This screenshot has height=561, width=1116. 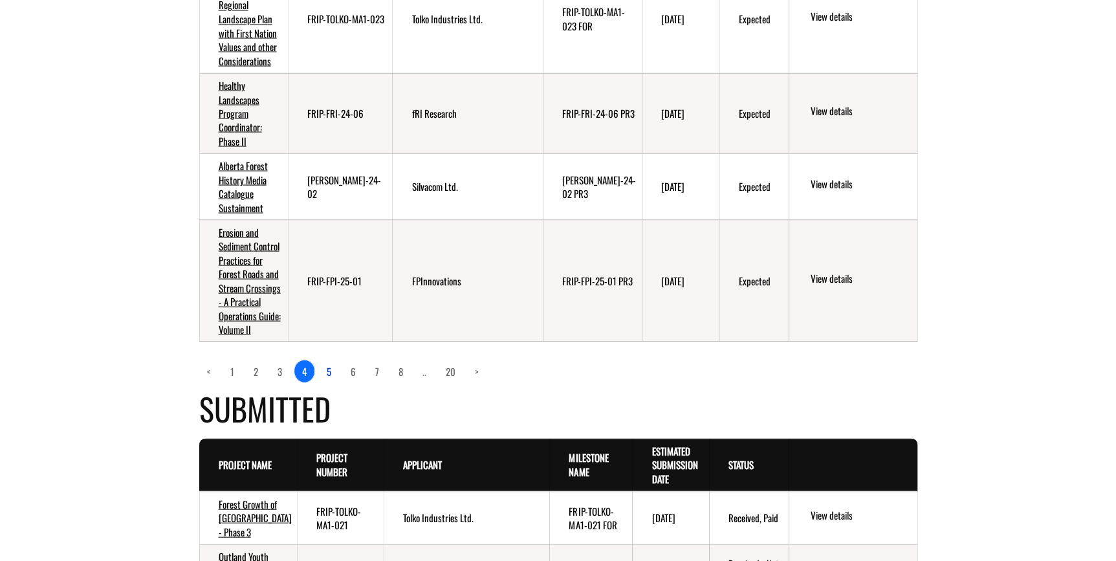 What do you see at coordinates (674, 464) in the screenshot?
I see `a: Estimated Submission Date` at bounding box center [674, 464].